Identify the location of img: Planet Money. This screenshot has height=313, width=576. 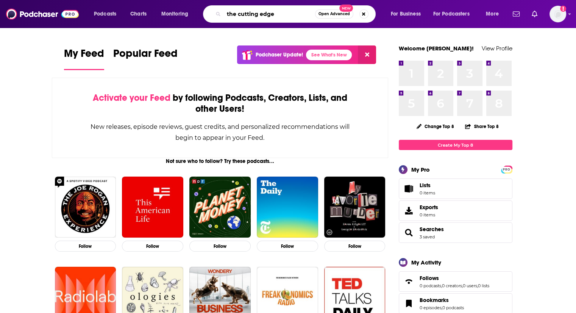
(220, 207).